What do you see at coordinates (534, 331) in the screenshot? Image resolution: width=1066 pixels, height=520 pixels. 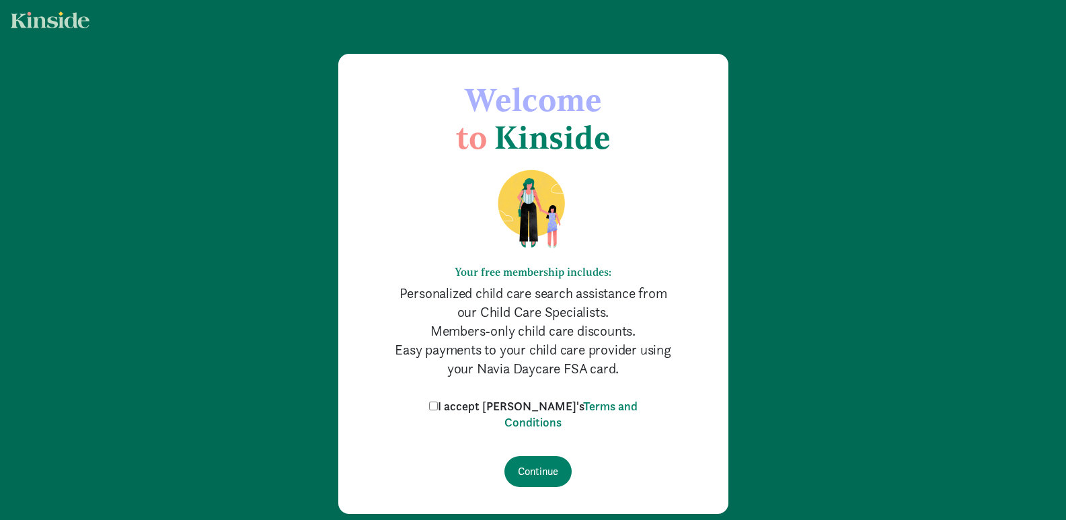 I see `p: Members-only child care discounts.` at bounding box center [534, 331].